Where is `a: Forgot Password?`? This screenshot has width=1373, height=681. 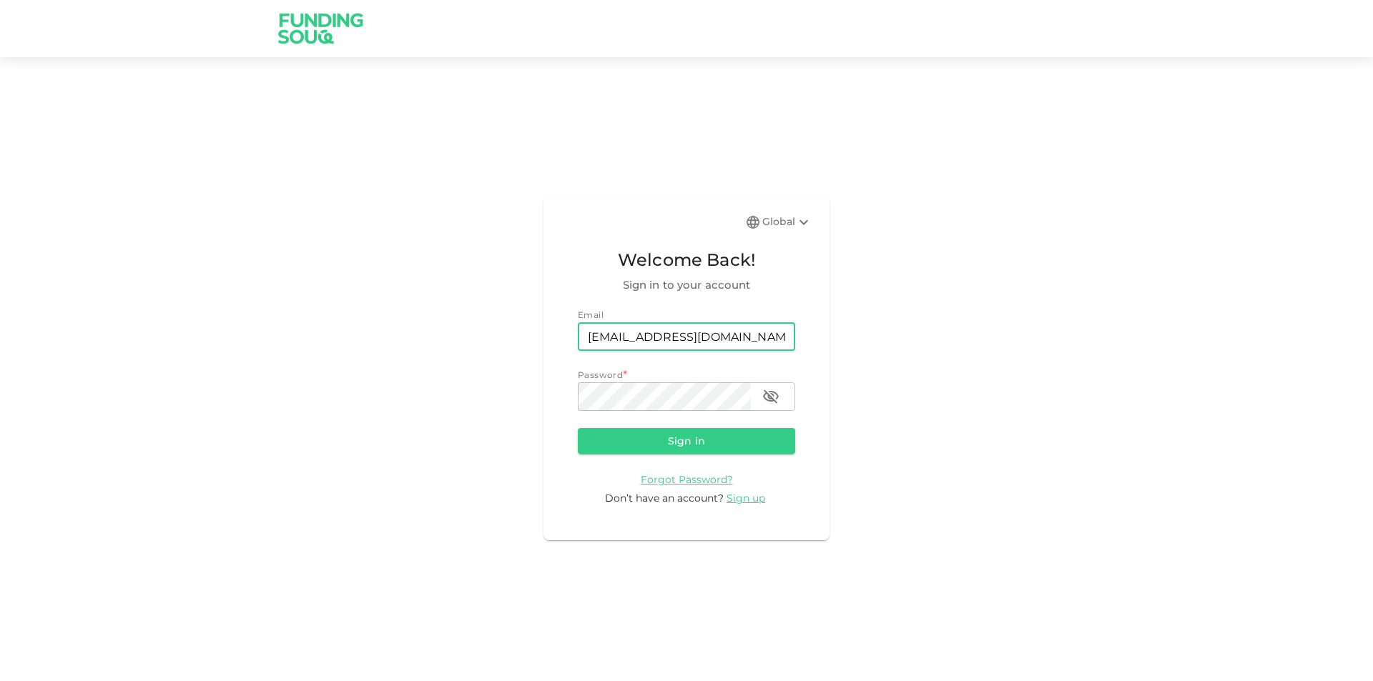
a: Forgot Password? is located at coordinates (686, 479).